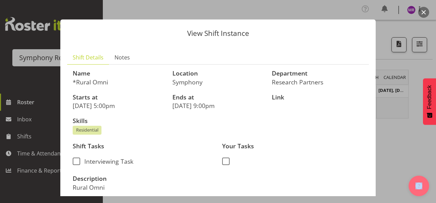 Image resolution: width=436 pixels, height=203 pixels. Describe the element at coordinates (292, 147) in the screenshot. I see `h3: Your Tasks` at that location.